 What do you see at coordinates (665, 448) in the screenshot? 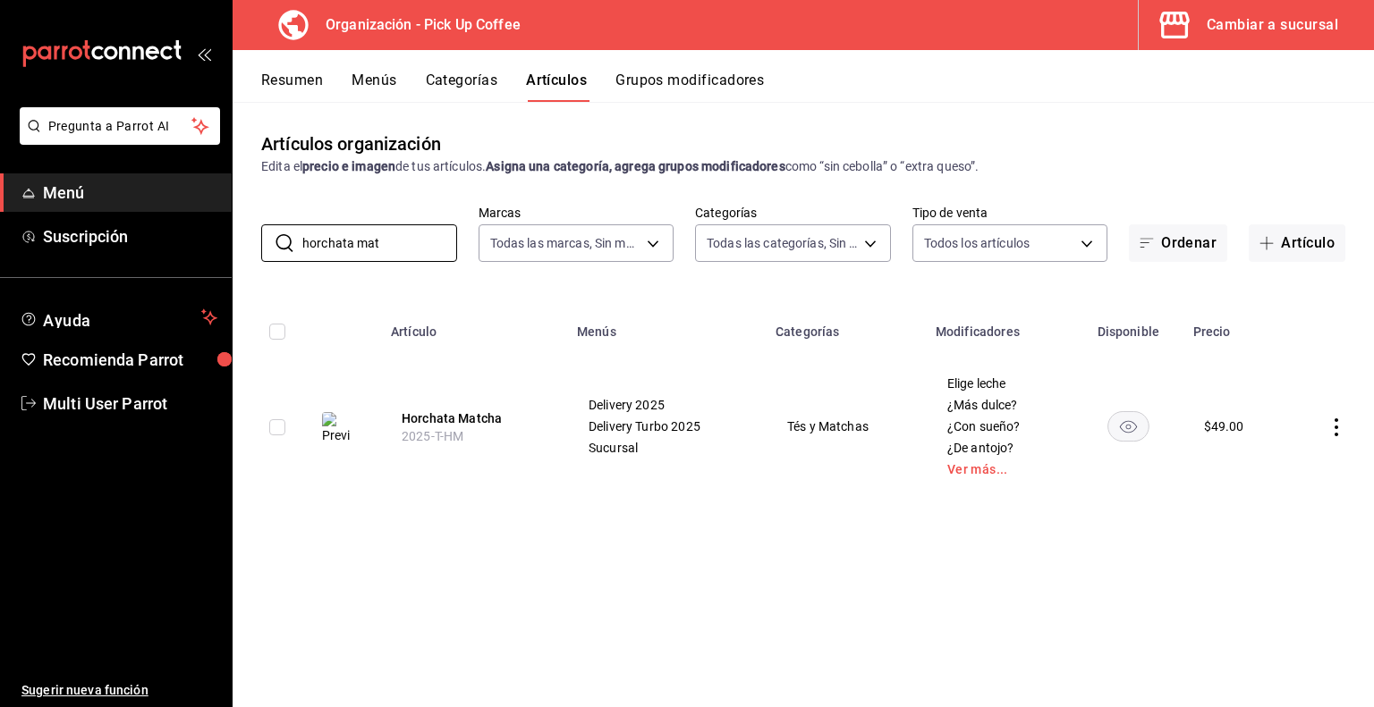
I see `span: Sucursal` at bounding box center [665, 448].